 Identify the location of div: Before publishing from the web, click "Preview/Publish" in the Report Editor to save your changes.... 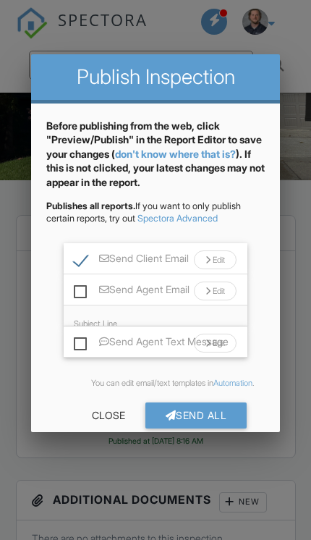
(155, 159).